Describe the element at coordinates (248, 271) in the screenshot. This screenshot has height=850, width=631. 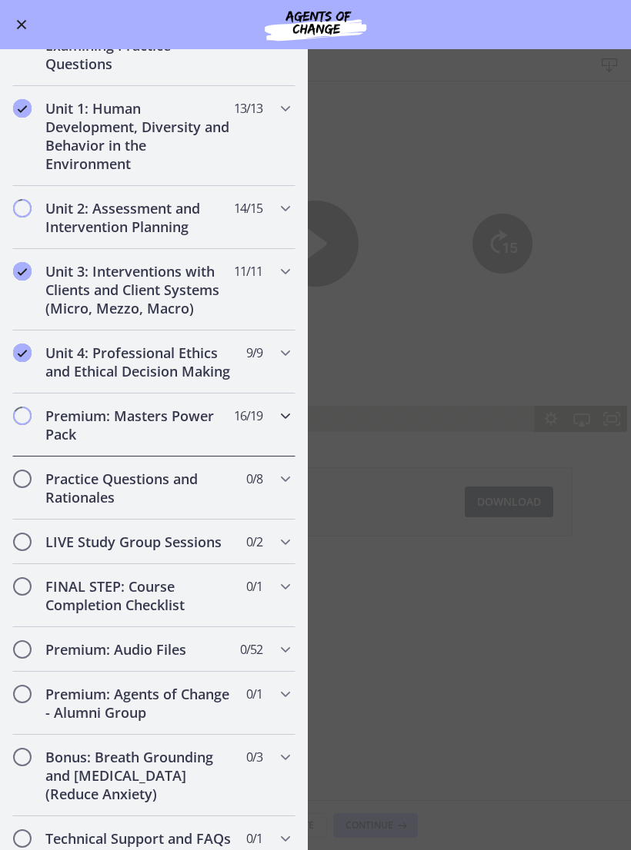
I see `span: 11 / 11` at that location.